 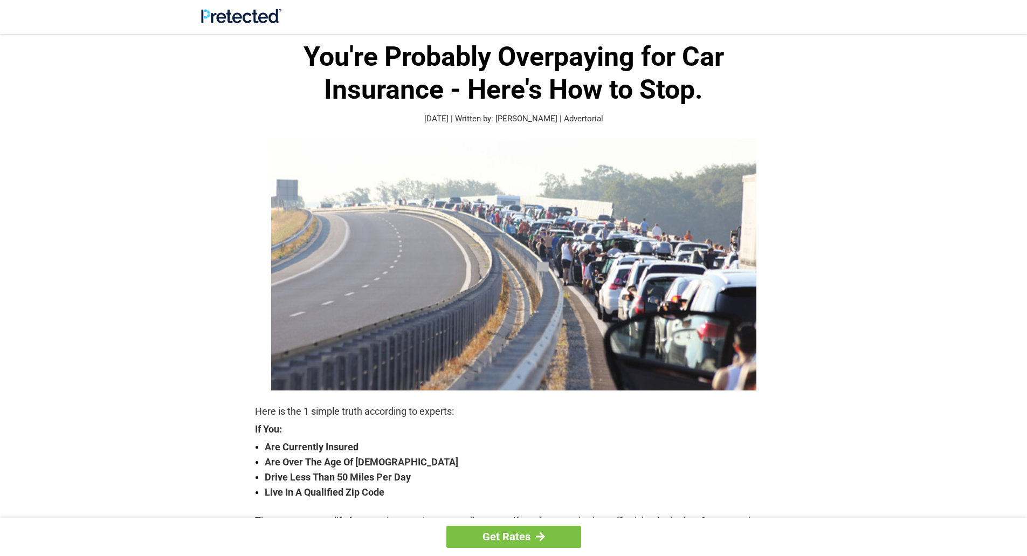 What do you see at coordinates (518, 447) in the screenshot?
I see `strong: Are Currently Insured` at bounding box center [518, 447].